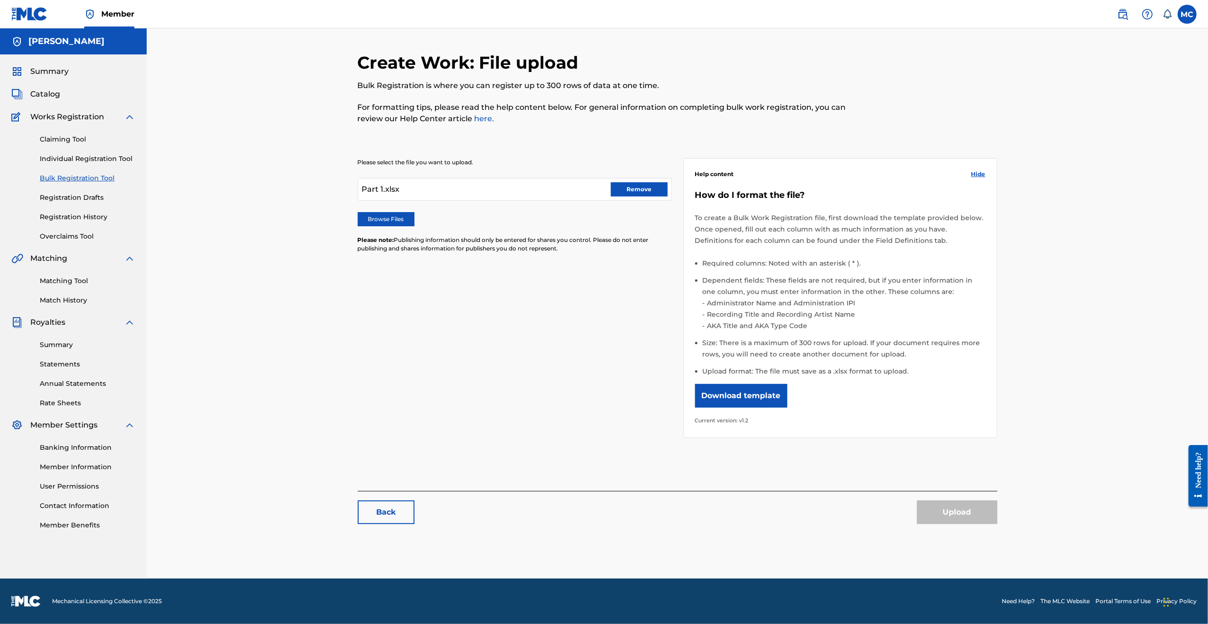 The width and height of the screenshot is (1208, 624). What do you see at coordinates (17, 42) in the screenshot?
I see `img: Accounts` at bounding box center [17, 42].